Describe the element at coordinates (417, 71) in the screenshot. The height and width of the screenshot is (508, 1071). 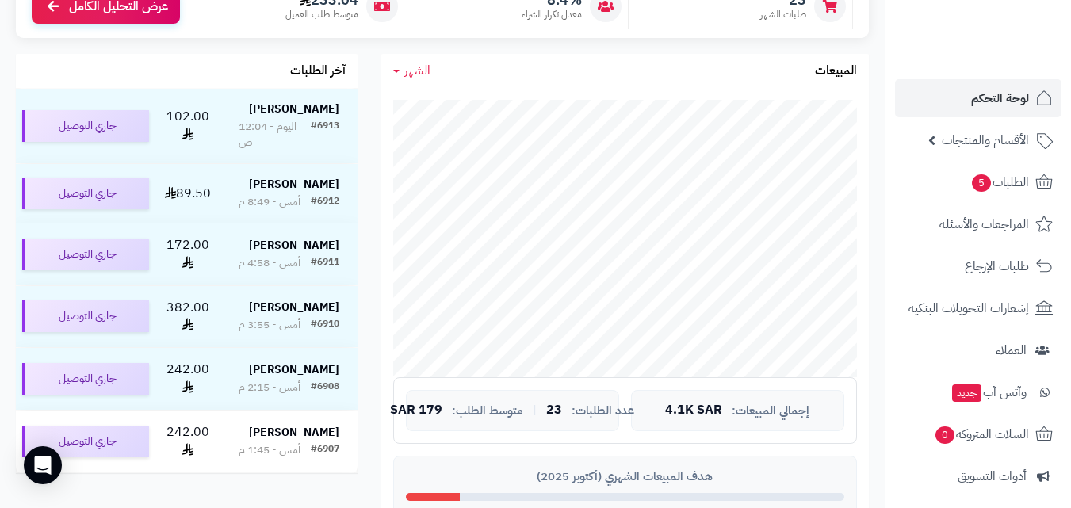
I see `span: الشهر` at that location.